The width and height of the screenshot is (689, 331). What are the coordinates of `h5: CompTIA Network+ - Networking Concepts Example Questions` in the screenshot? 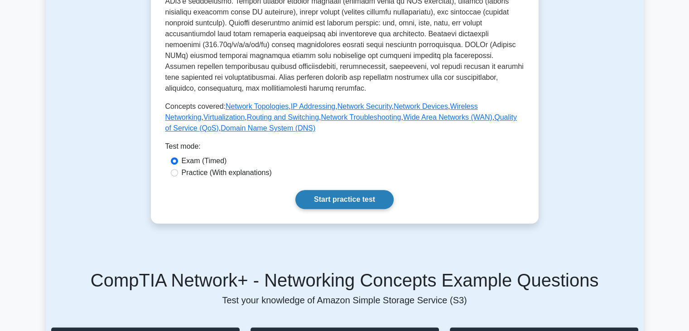 It's located at (345, 280).